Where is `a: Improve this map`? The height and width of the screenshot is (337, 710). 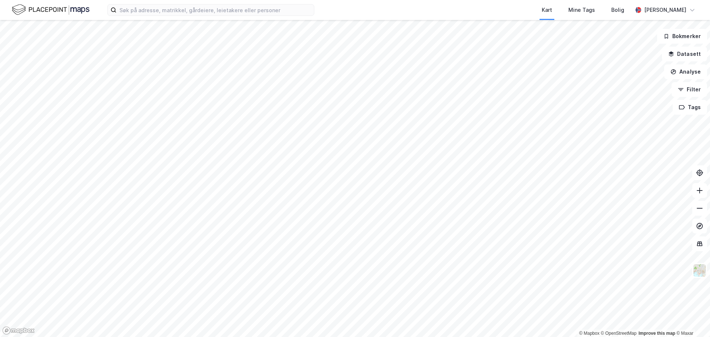
a: Improve this map is located at coordinates (656, 333).